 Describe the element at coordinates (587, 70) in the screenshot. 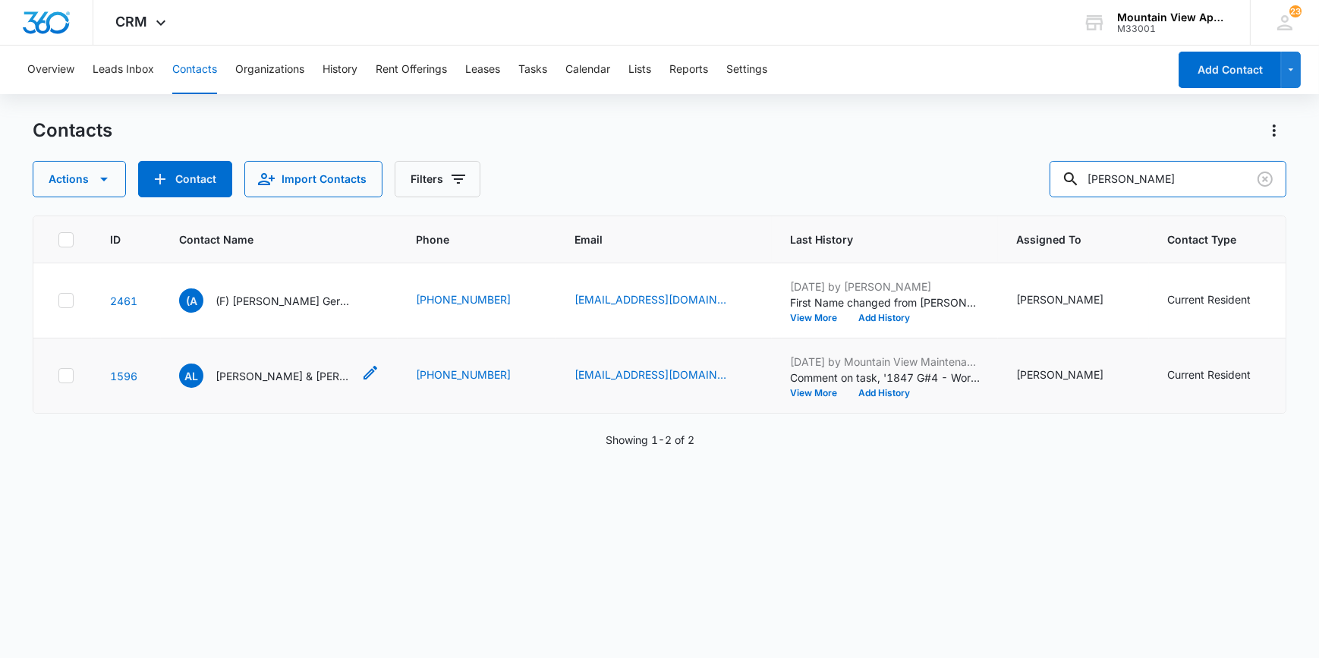

I see `button: Calendar` at that location.